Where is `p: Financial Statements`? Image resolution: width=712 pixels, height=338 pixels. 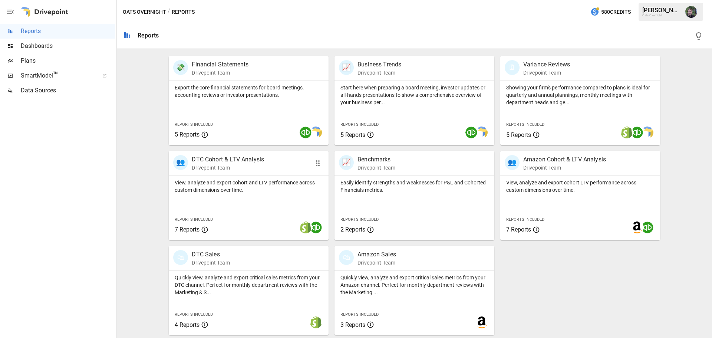 p: Financial Statements is located at coordinates (220, 64).